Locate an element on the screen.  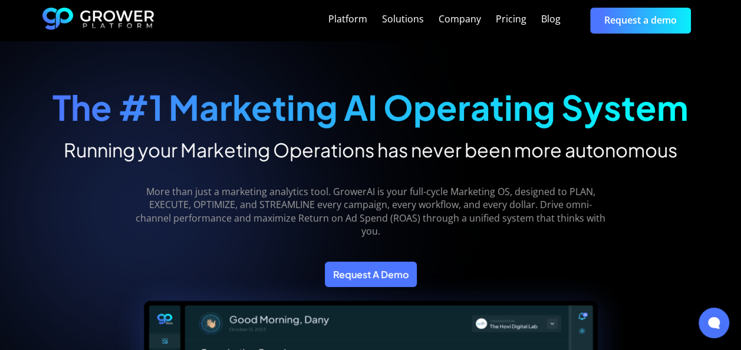
div: Blog is located at coordinates (550, 19).